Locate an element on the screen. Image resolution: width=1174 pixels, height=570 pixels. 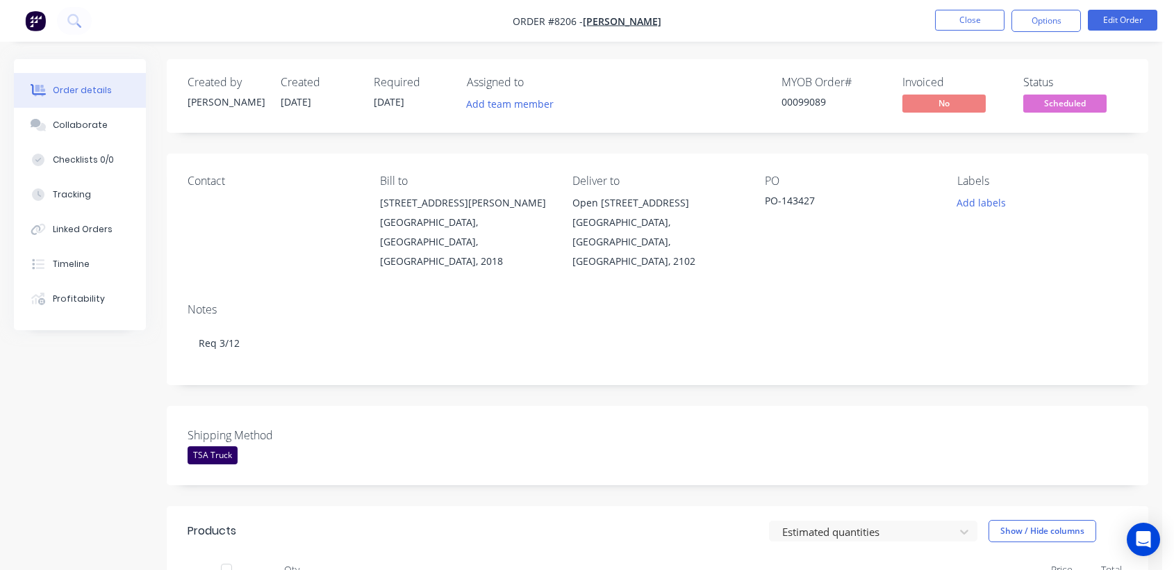
span: Scheduled is located at coordinates (1065, 103).